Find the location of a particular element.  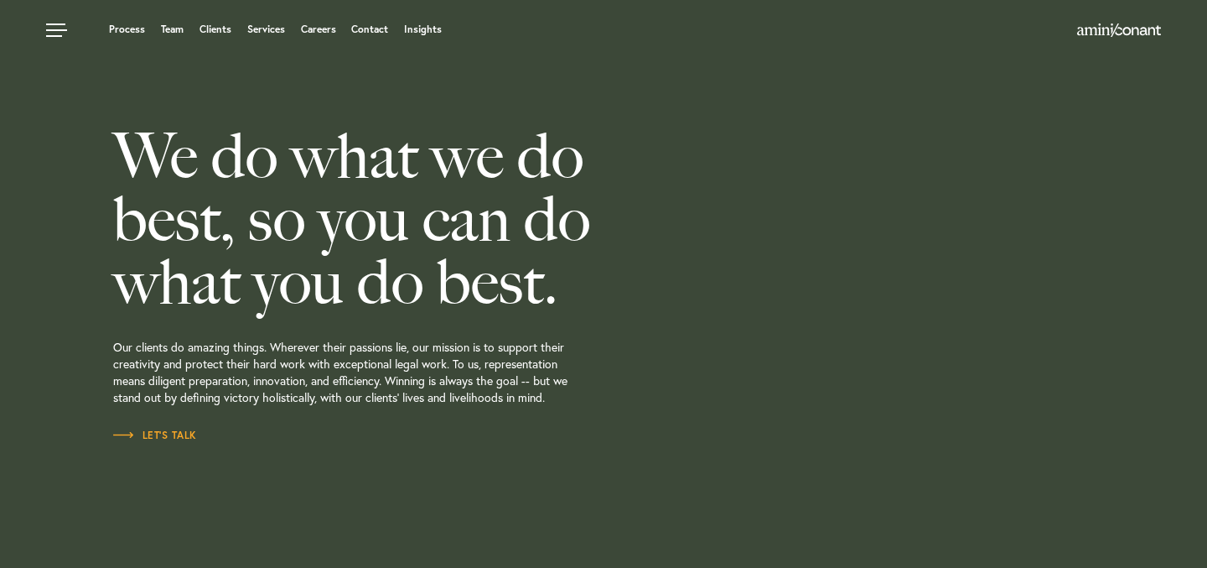

a: Team is located at coordinates (172, 29).